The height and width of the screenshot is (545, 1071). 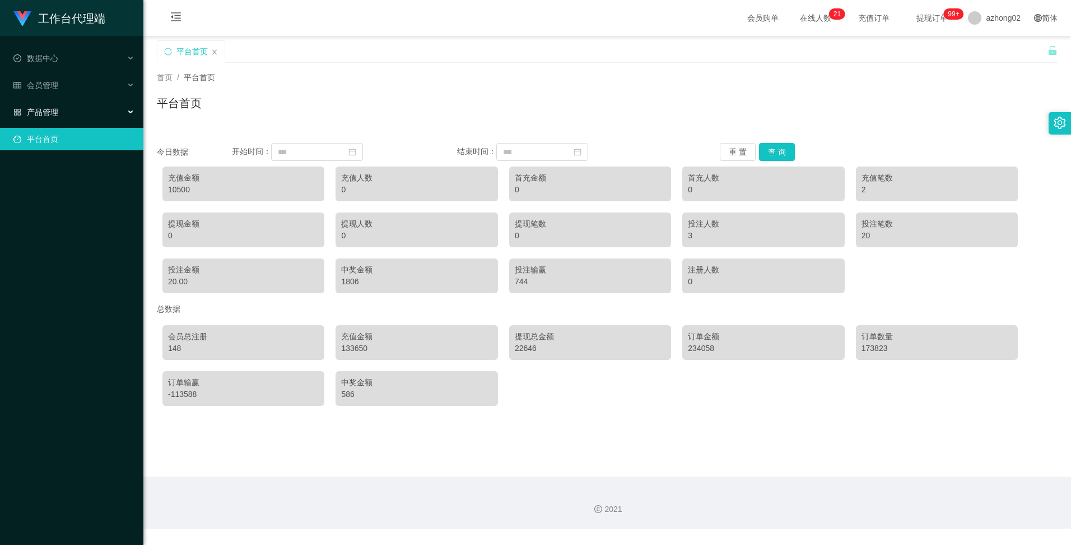 I want to click on div: 2021, so click(x=607, y=509).